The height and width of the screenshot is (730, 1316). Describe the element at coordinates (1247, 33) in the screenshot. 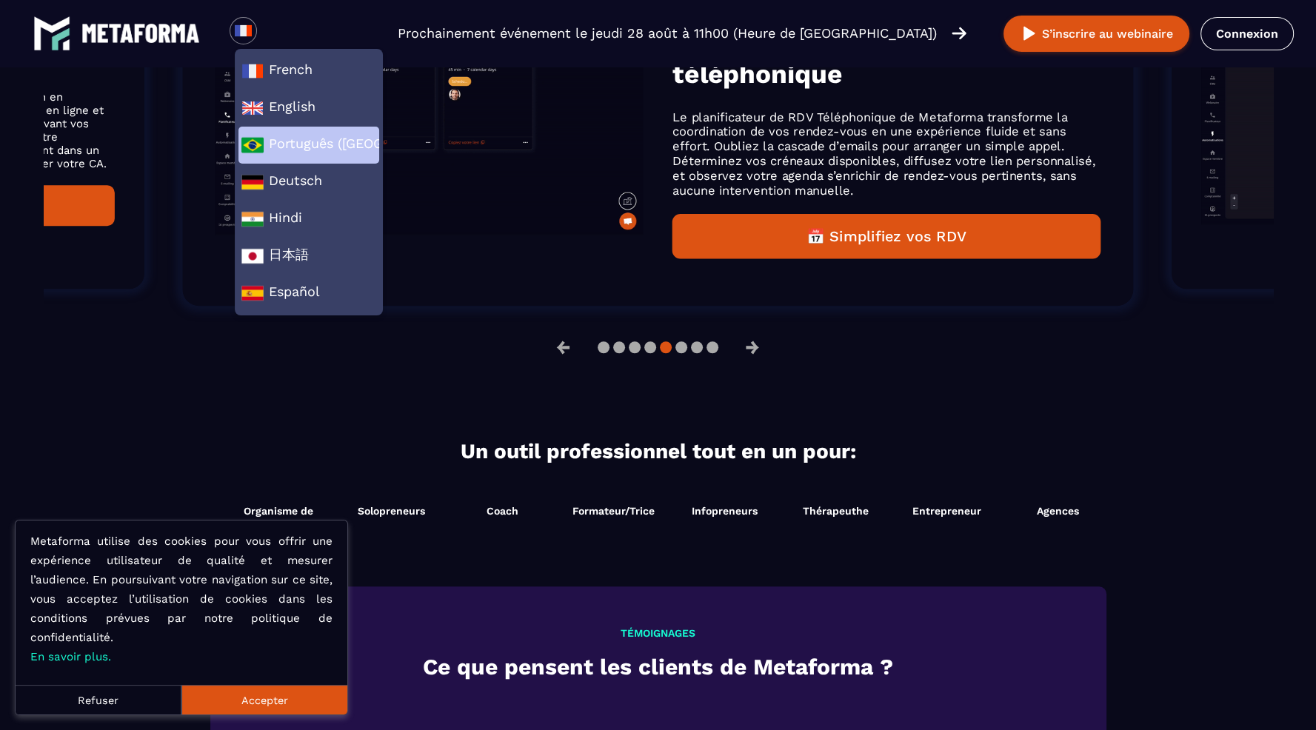

I see `a: Connexion` at that location.